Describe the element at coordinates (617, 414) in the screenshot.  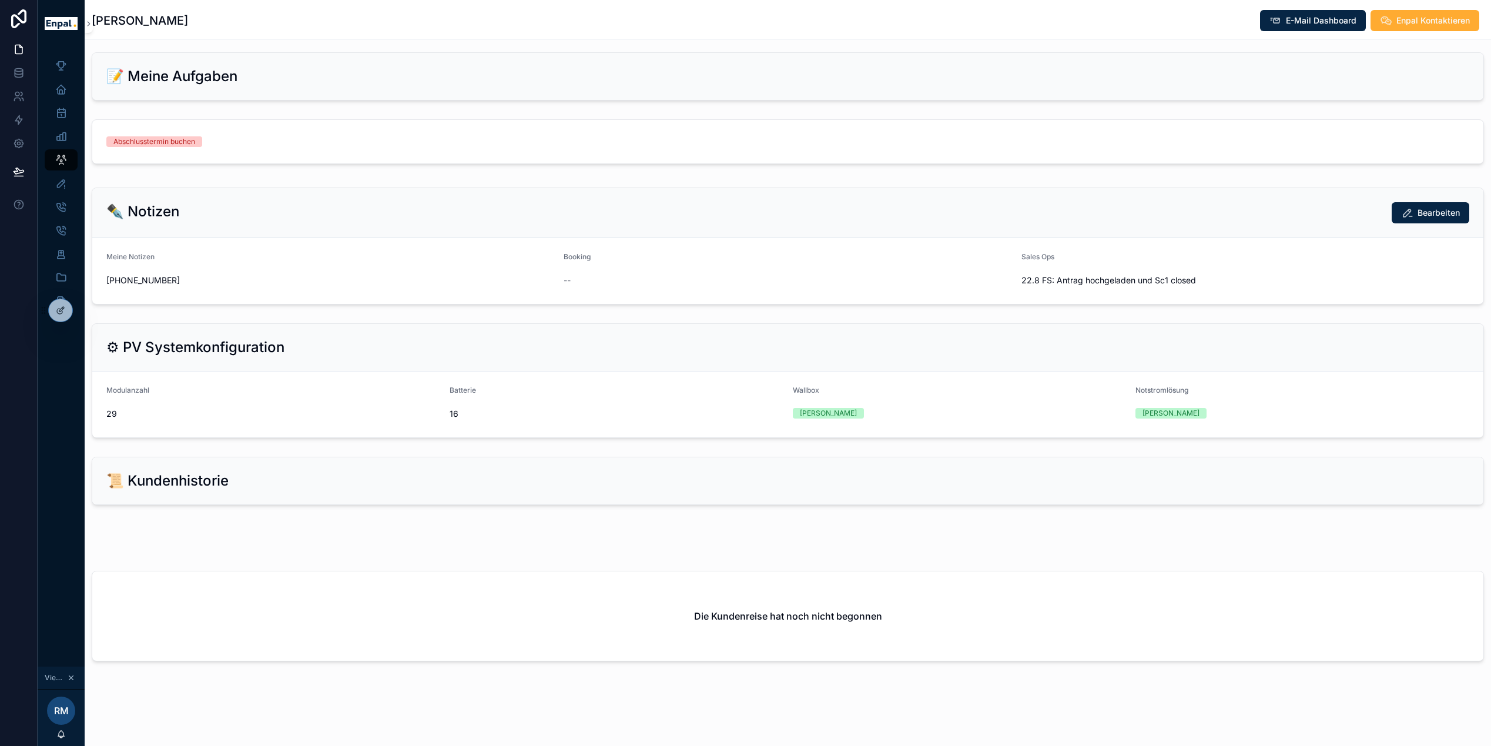
I see `span: 16` at that location.